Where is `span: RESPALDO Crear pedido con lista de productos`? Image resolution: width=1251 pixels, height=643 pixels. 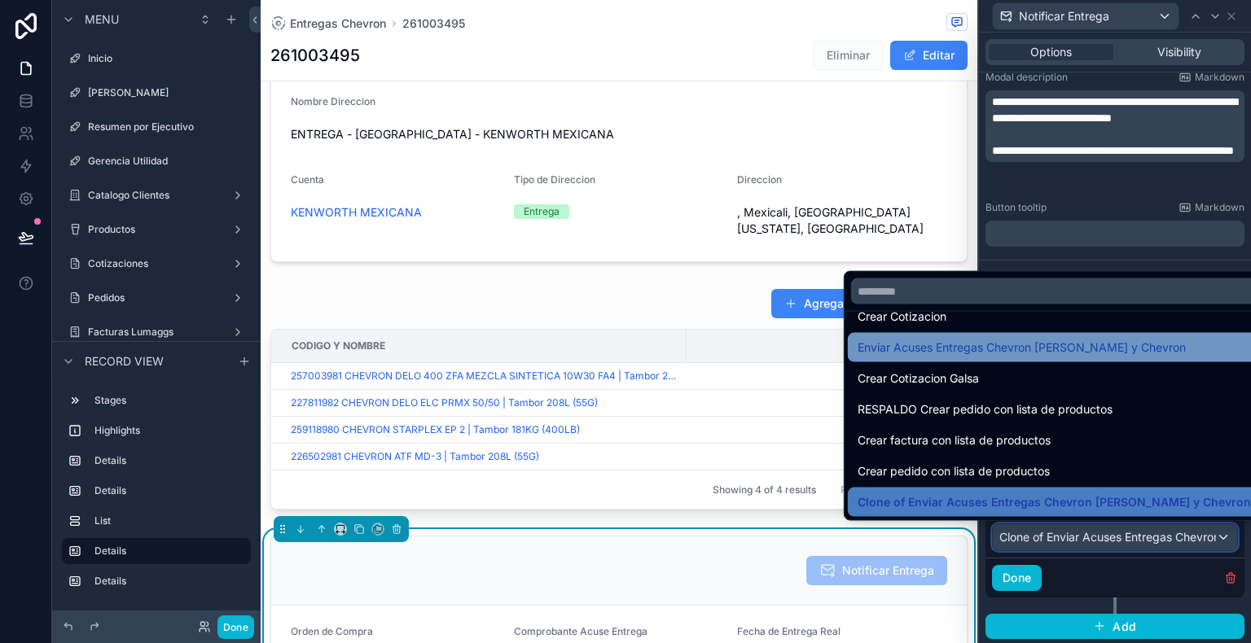 span: RESPALDO Crear pedido con lista de productos is located at coordinates (984, 410).